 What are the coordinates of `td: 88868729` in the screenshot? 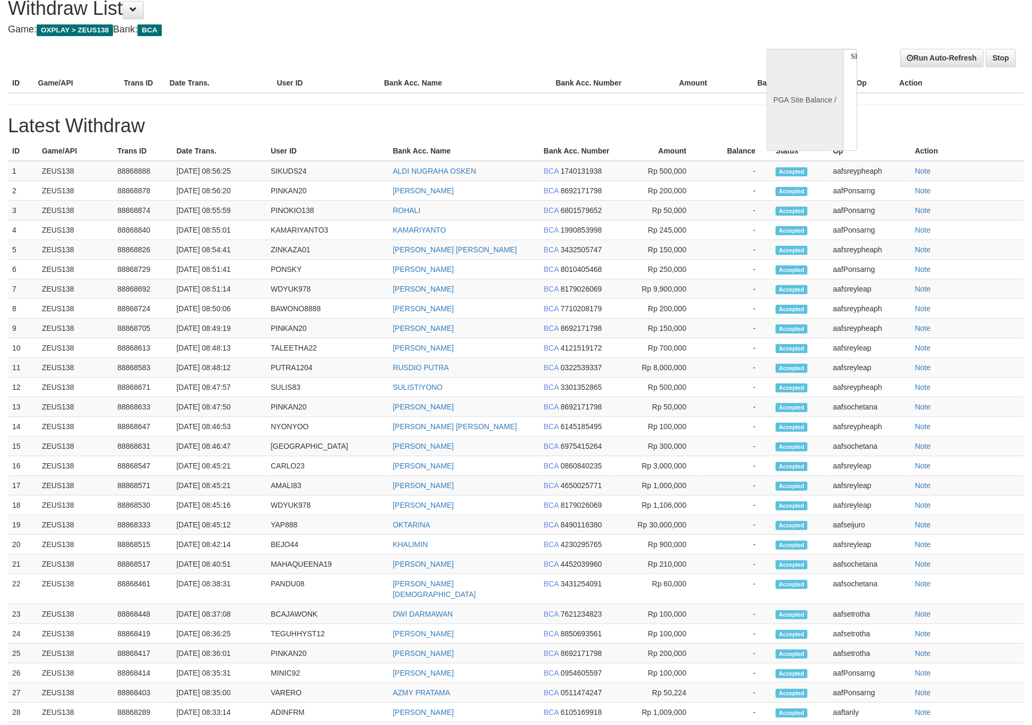 It's located at (142, 269).